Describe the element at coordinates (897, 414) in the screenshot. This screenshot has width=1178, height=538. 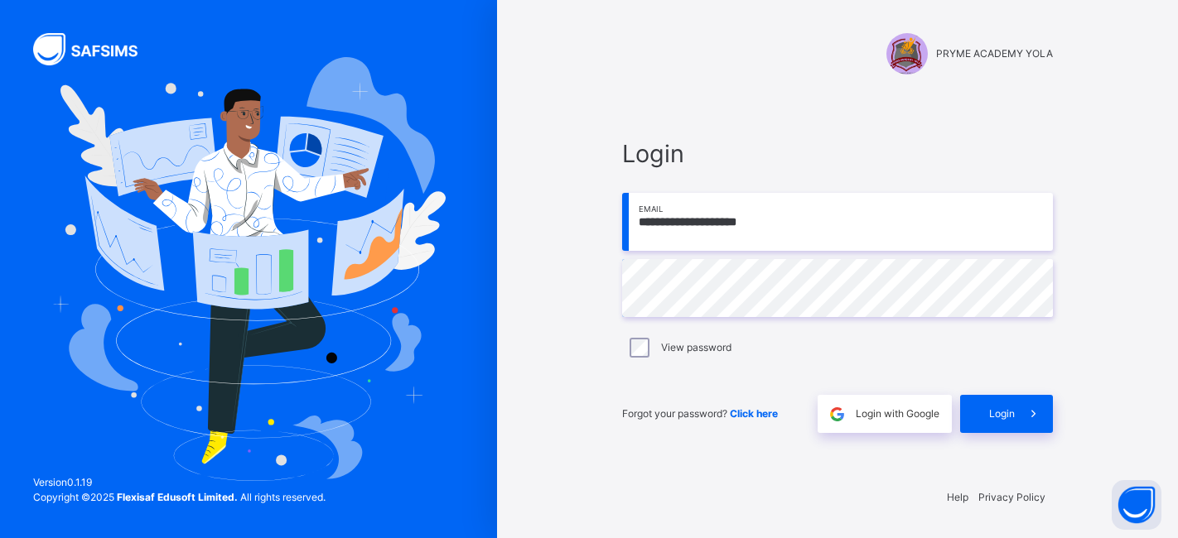
I see `span: Login with Google` at that location.